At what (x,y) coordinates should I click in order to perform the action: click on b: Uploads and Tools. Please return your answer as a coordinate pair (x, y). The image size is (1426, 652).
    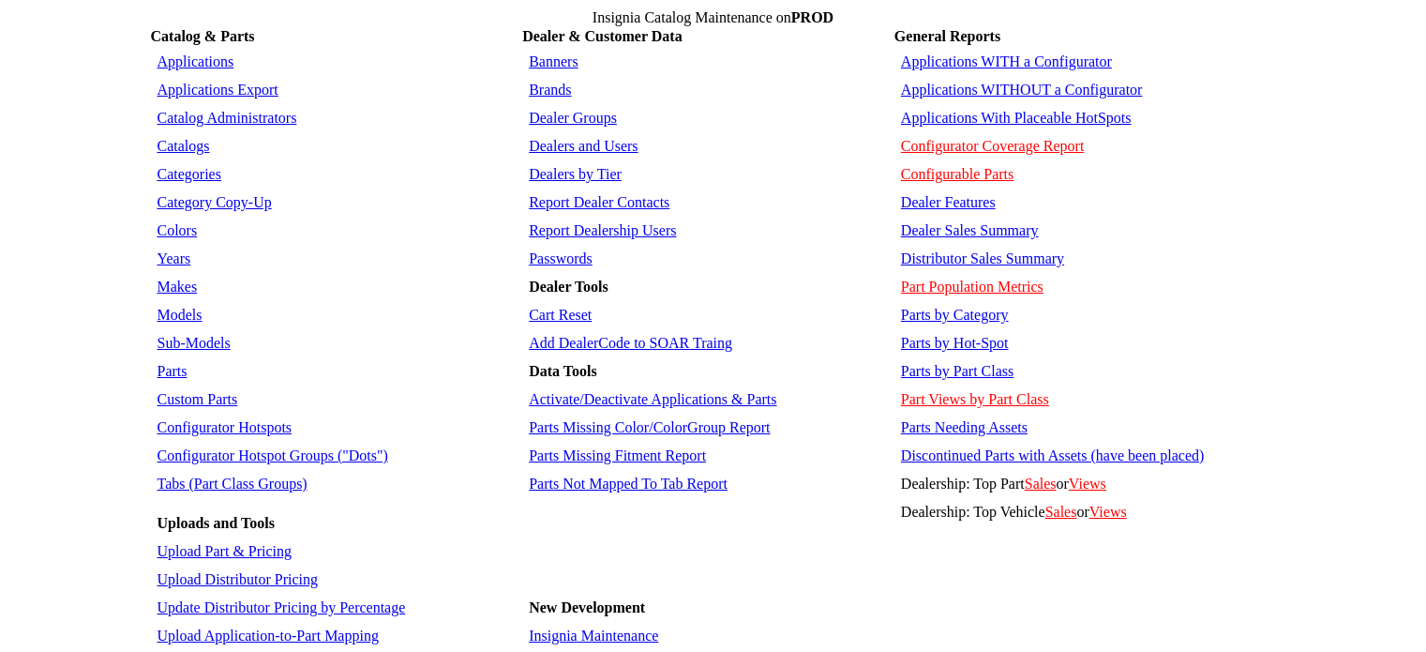
    Looking at the image, I should click on (216, 522).